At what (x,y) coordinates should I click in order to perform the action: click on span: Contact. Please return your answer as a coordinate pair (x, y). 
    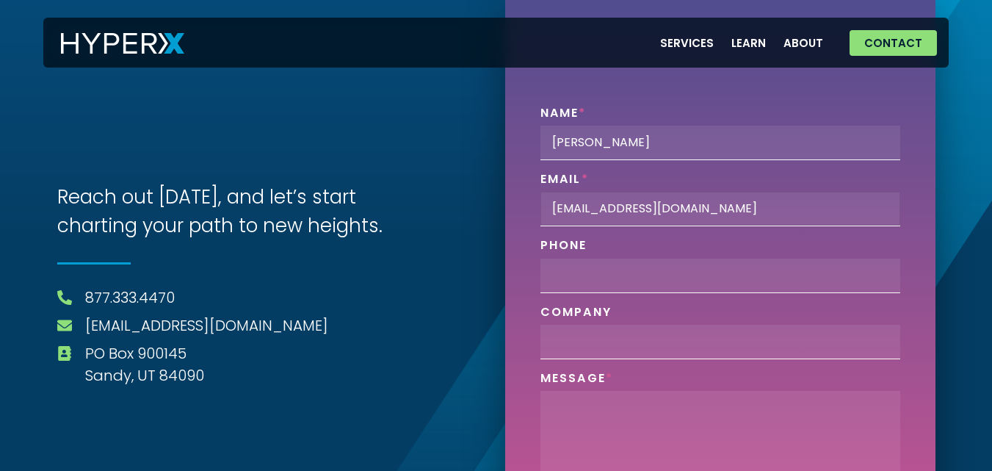
    Looking at the image, I should click on (893, 43).